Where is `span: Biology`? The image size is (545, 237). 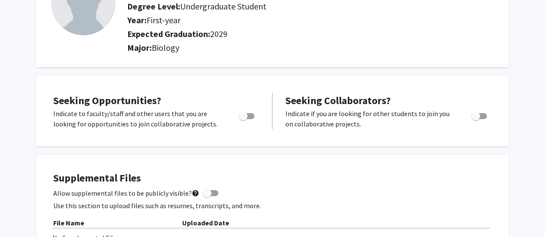 span: Biology is located at coordinates (165, 47).